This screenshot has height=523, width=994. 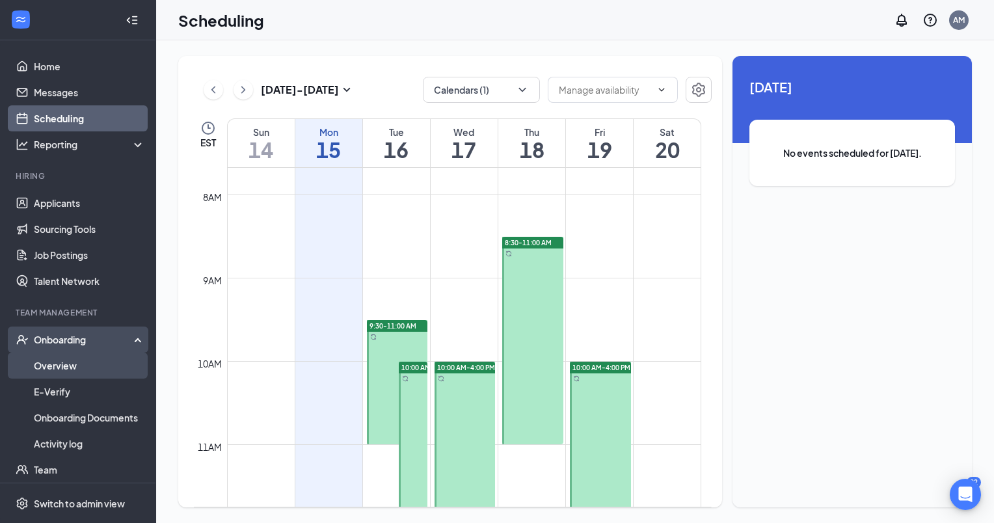 What do you see at coordinates (89, 118) in the screenshot?
I see `a: Scheduling` at bounding box center [89, 118].